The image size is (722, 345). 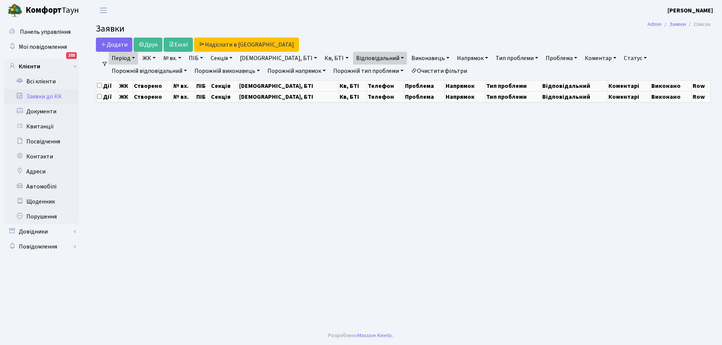 What do you see at coordinates (41, 47) in the screenshot?
I see `a: Мої повідомлення103` at bounding box center [41, 47].